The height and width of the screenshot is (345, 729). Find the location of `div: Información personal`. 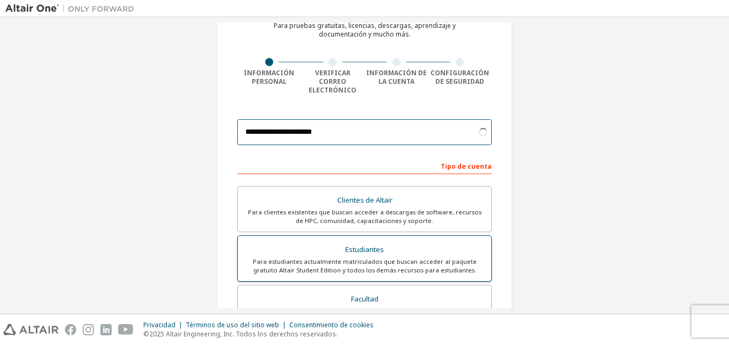

div: Información personal is located at coordinates (269, 77).